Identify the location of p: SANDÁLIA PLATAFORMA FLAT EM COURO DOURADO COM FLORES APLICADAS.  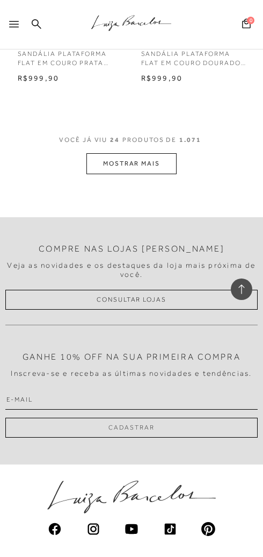
(193, 55).